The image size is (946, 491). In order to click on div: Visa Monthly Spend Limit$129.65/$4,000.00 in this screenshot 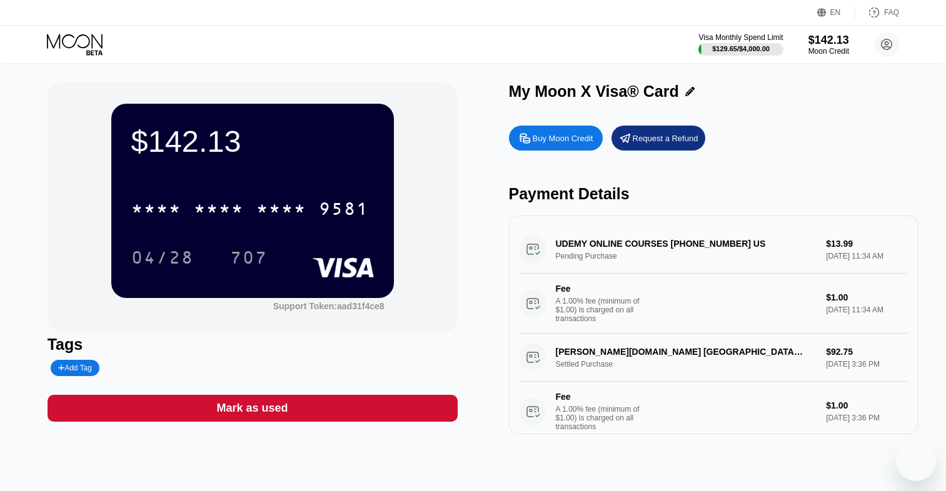, I will do `click(740, 44)`.